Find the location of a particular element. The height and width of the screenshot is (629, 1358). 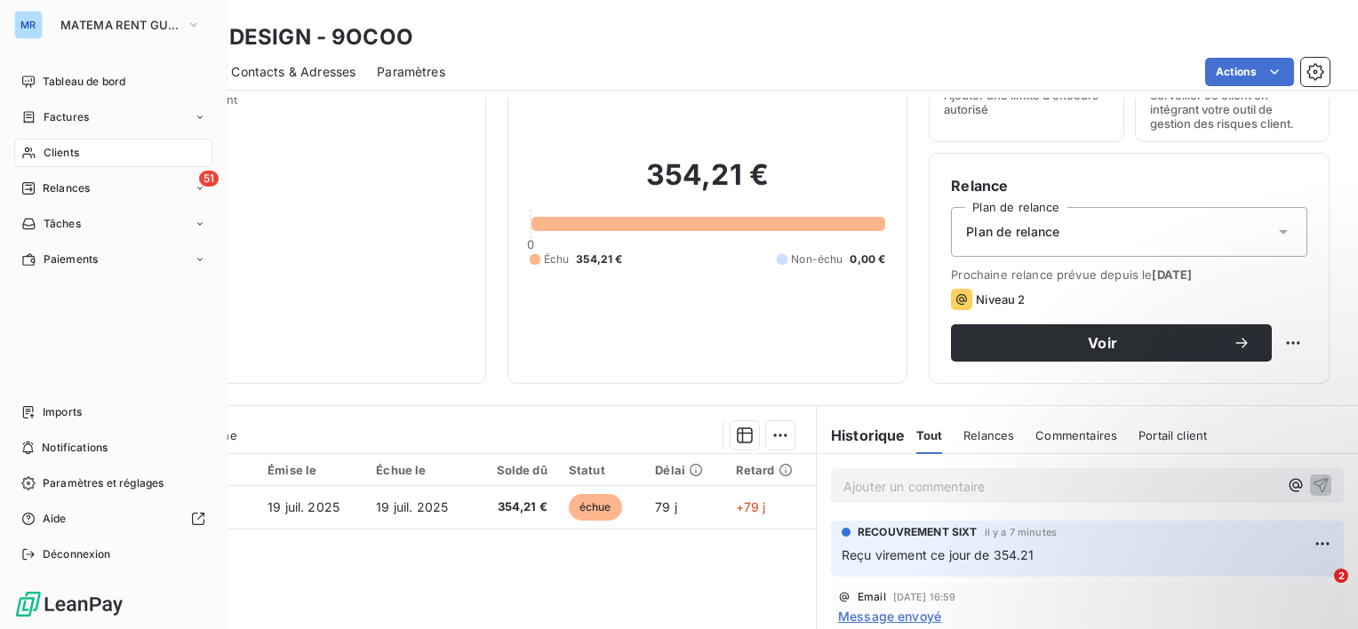

div: Émise le is located at coordinates (311, 470).